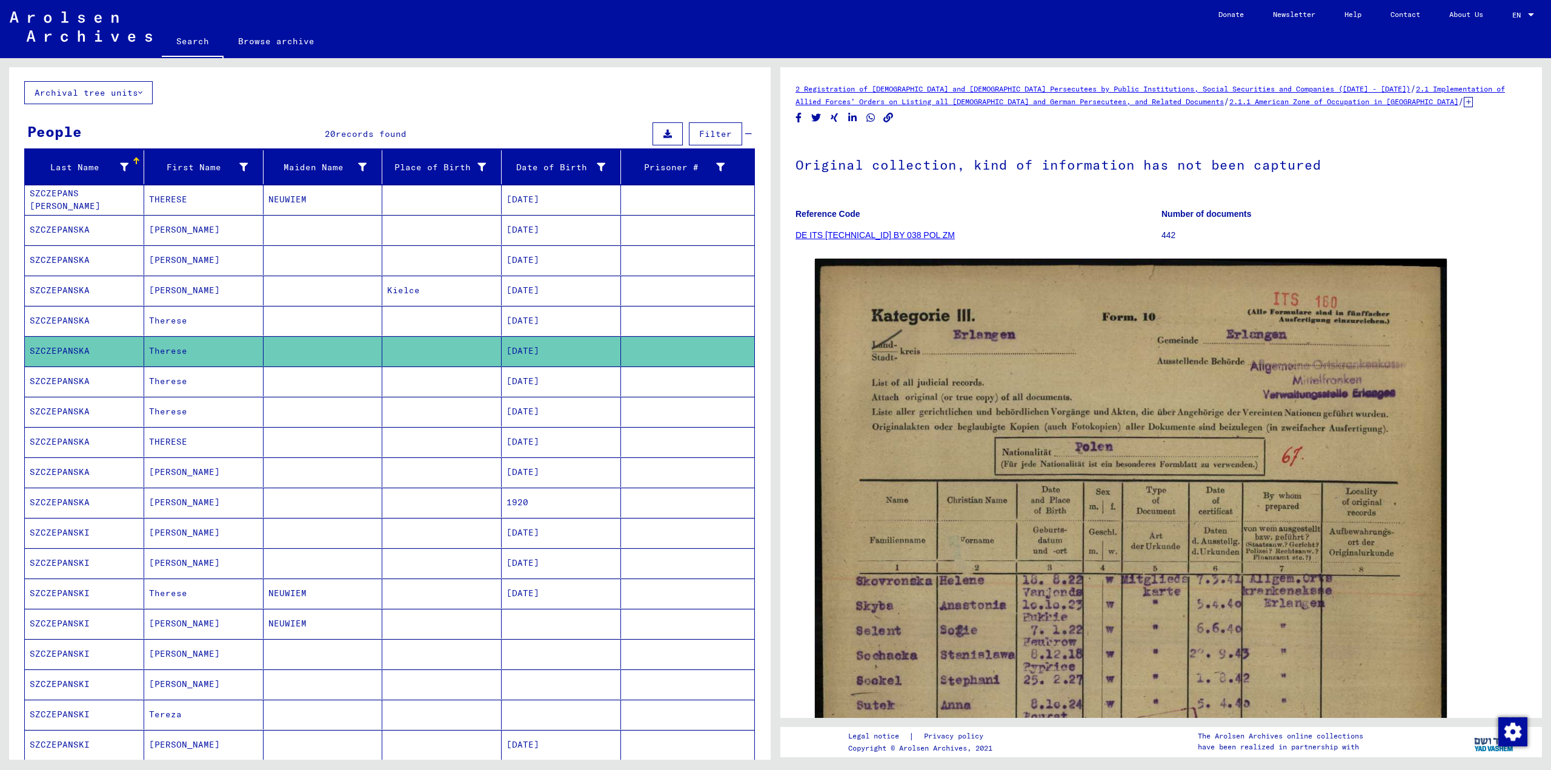  Describe the element at coordinates (204, 714) in the screenshot. I see `mat-cell: Tereza` at that location.